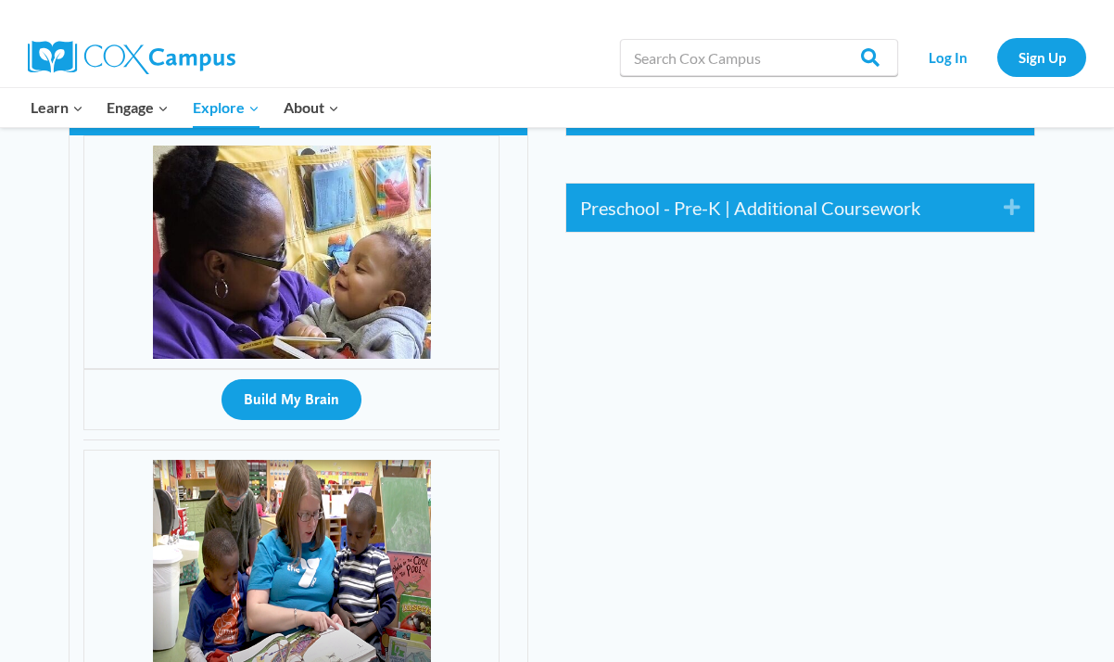 This screenshot has width=1114, height=662. I want to click on nav: Primary Navigation, so click(184, 108).